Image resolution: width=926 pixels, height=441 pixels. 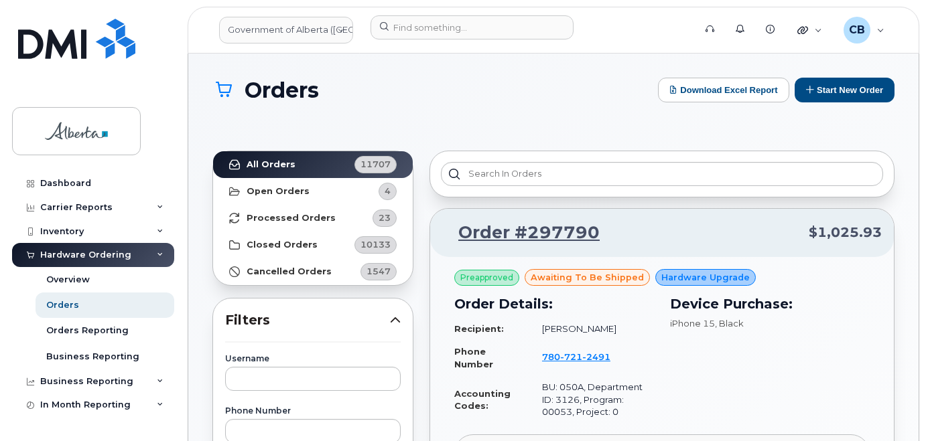 I want to click on strong: Accounting Codes:, so click(x=482, y=400).